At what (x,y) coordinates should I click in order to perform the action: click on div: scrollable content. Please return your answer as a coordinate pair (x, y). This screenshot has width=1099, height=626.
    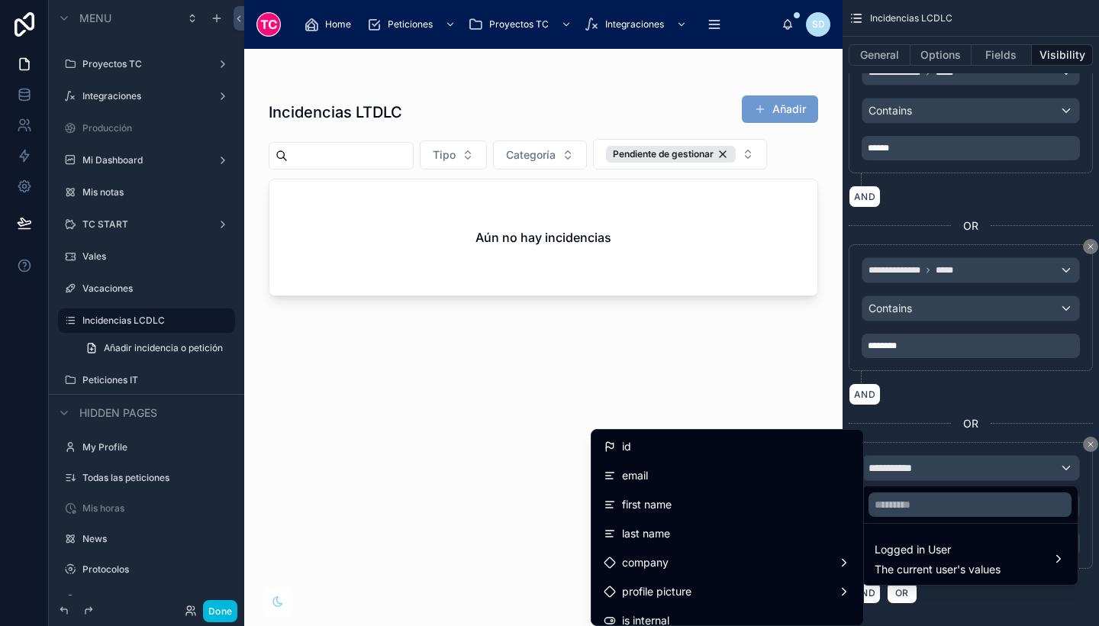
    Looking at the image, I should click on (537, 24).